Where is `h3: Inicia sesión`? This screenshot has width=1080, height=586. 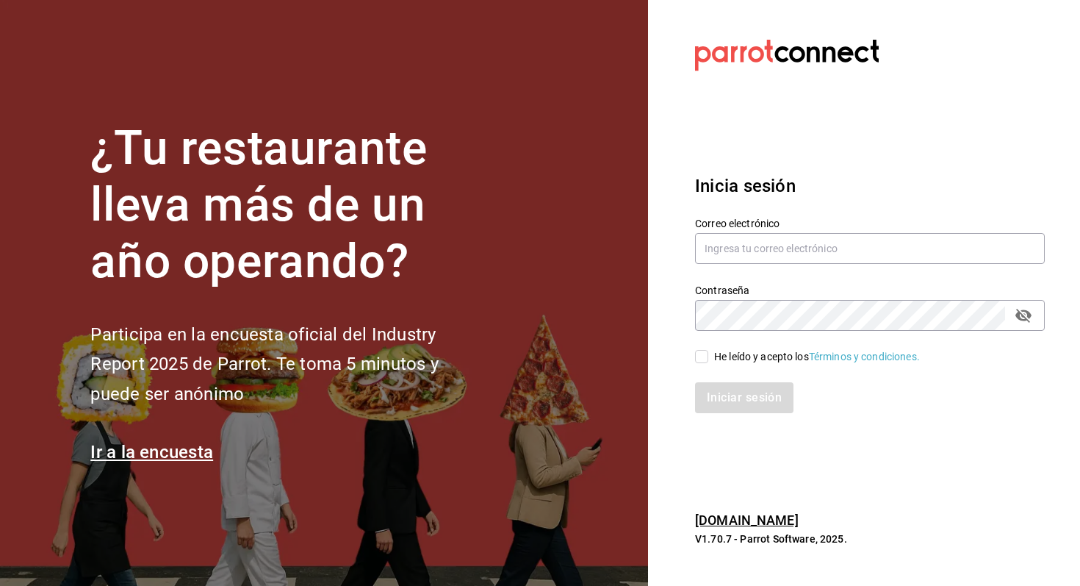 h3: Inicia sesión is located at coordinates (870, 186).